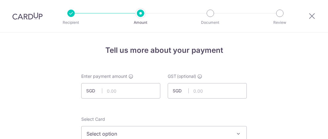  Describe the element at coordinates (27, 16) in the screenshot. I see `img: CardUp` at that location.